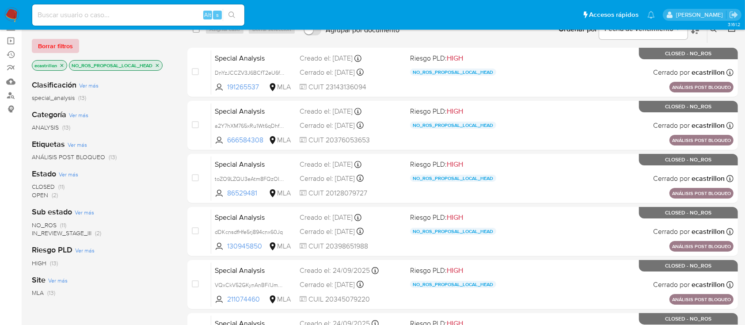 The image size is (745, 325). What do you see at coordinates (701, 15) in the screenshot?
I see `p: ezequiel.castrillon@mercadolibre.com` at bounding box center [701, 15].